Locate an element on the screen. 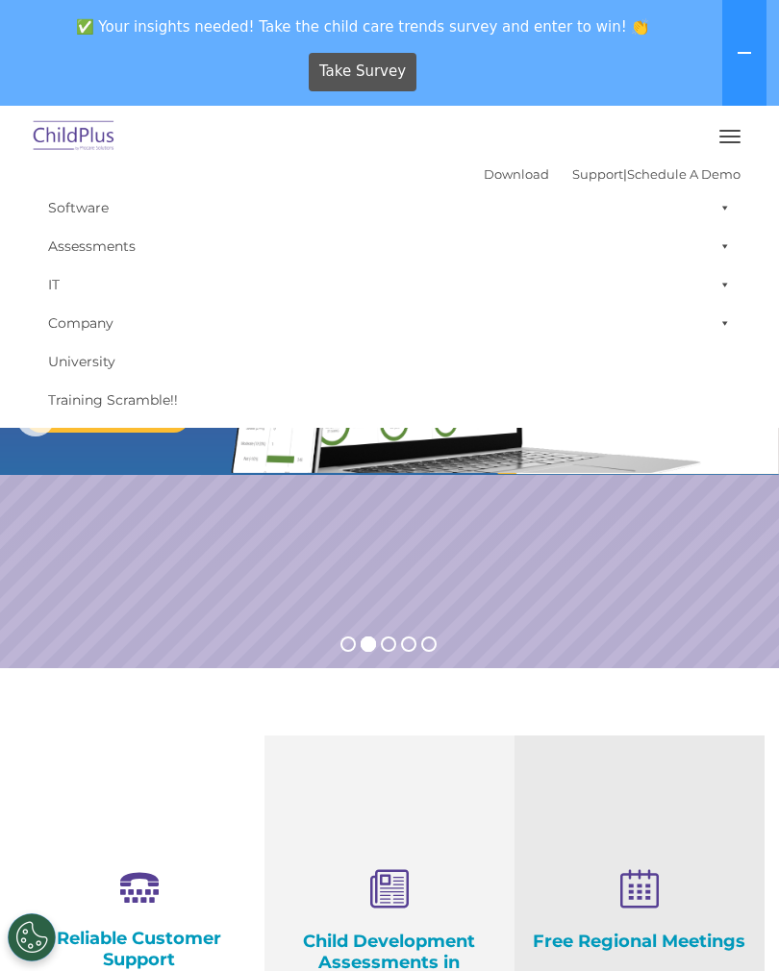 This screenshot has height=971, width=779. a: Company is located at coordinates (390, 323).